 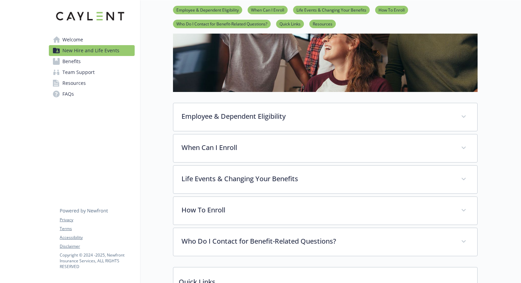 What do you see at coordinates (92, 72) in the screenshot?
I see `a: Team Support` at bounding box center [92, 72].